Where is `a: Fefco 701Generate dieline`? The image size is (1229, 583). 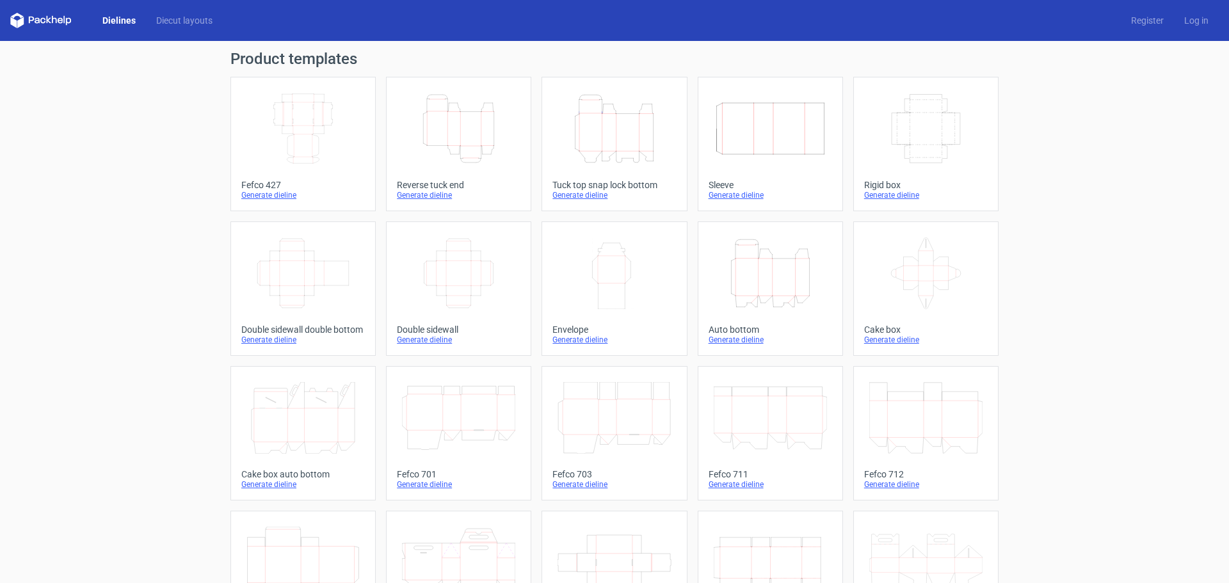 a: Fefco 701Generate dieline is located at coordinates (458, 433).